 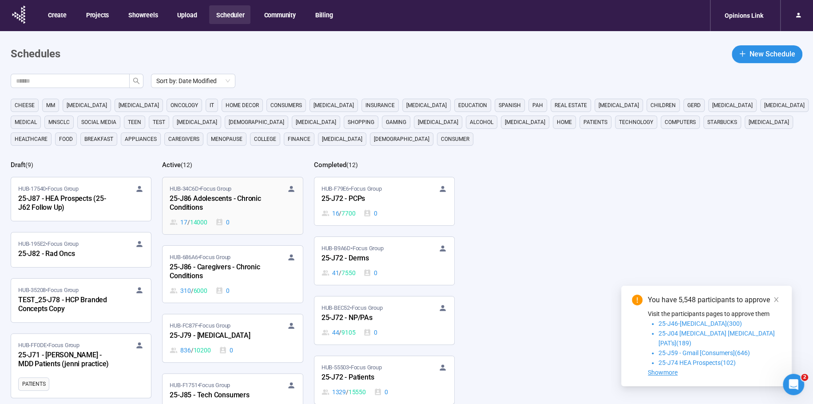 I want to click on span: children, so click(x=663, y=105).